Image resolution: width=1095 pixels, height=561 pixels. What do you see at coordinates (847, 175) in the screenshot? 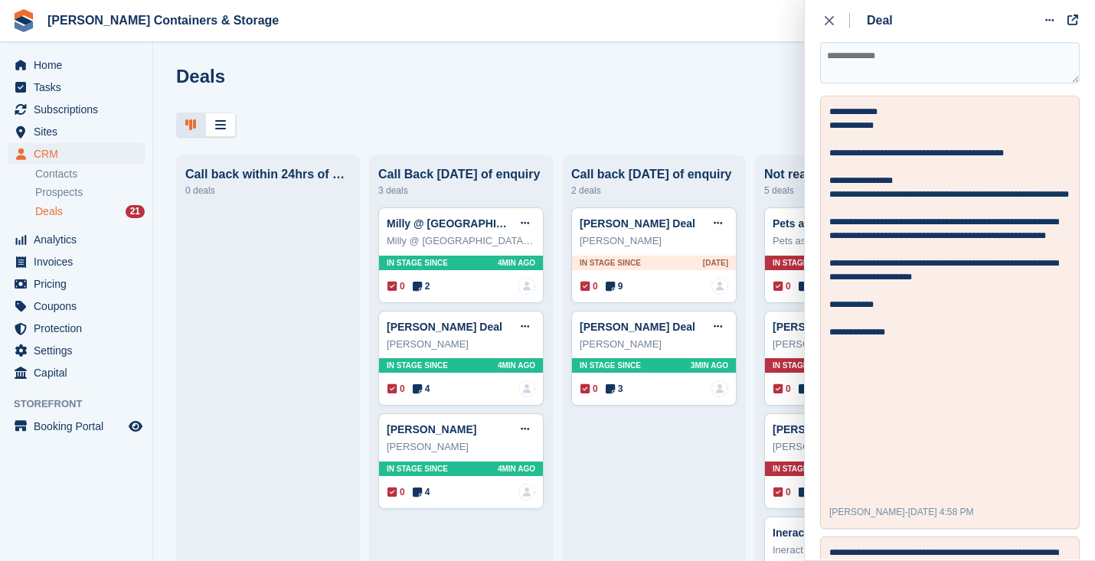
I see `div: Not ready to book just yet` at bounding box center [847, 175].